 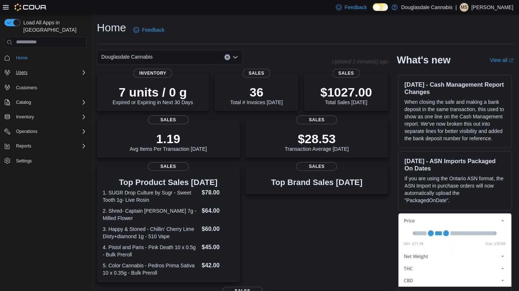 I want to click on a: Customers, so click(x=27, y=88).